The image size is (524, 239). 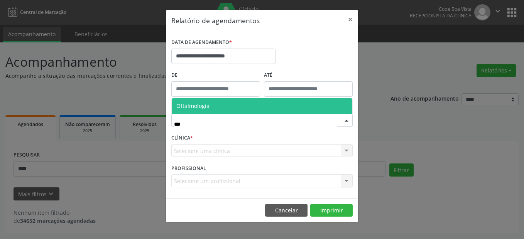 What do you see at coordinates (215, 20) in the screenshot?
I see `h5: Relatório de agendamentos` at bounding box center [215, 20].